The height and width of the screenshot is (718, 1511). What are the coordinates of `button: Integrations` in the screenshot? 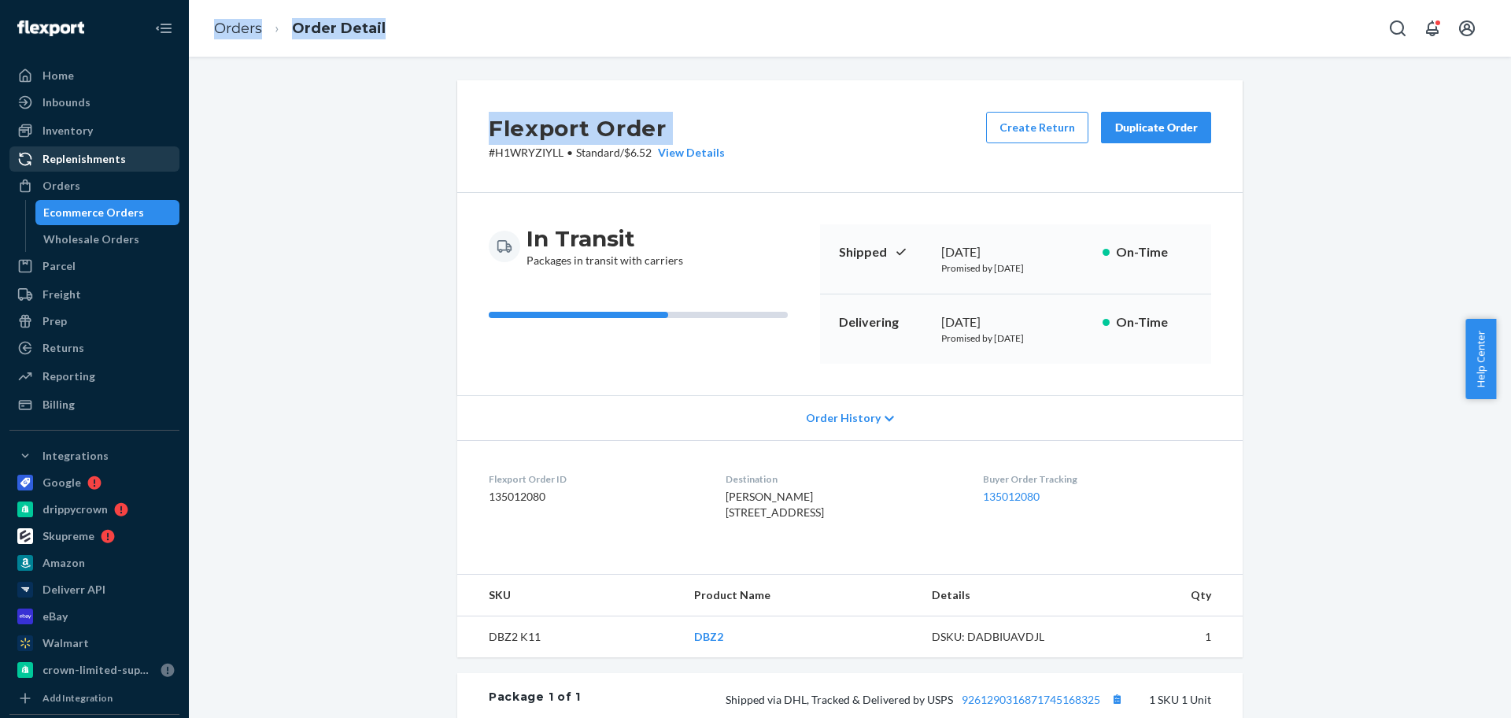 It's located at (94, 456).